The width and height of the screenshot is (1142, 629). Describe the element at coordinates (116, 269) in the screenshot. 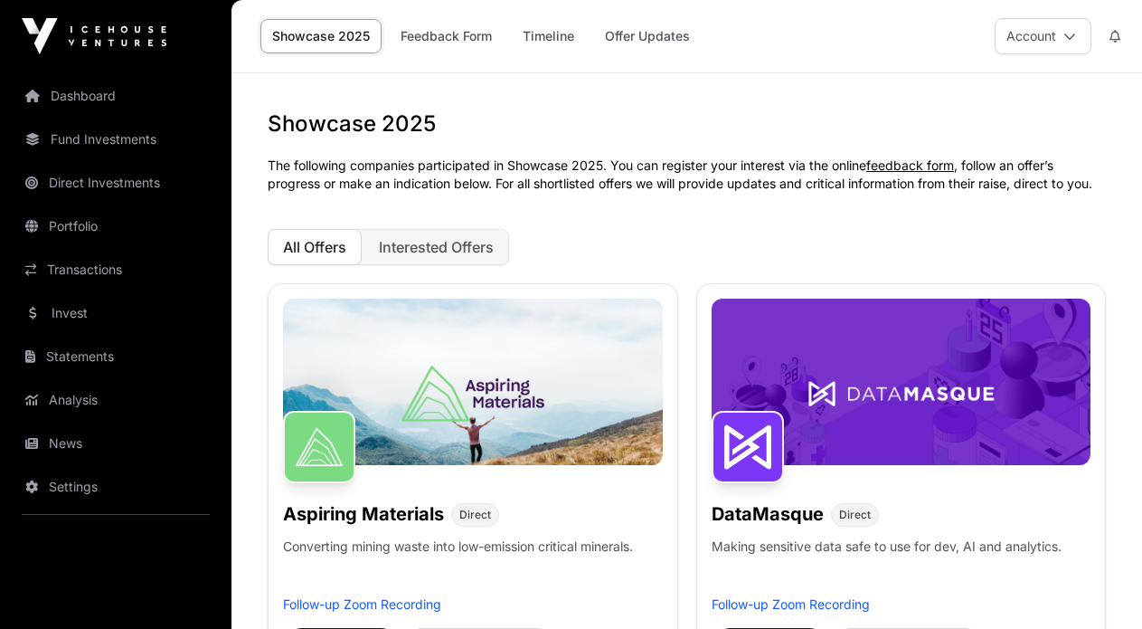

I see `a: Transactions` at that location.